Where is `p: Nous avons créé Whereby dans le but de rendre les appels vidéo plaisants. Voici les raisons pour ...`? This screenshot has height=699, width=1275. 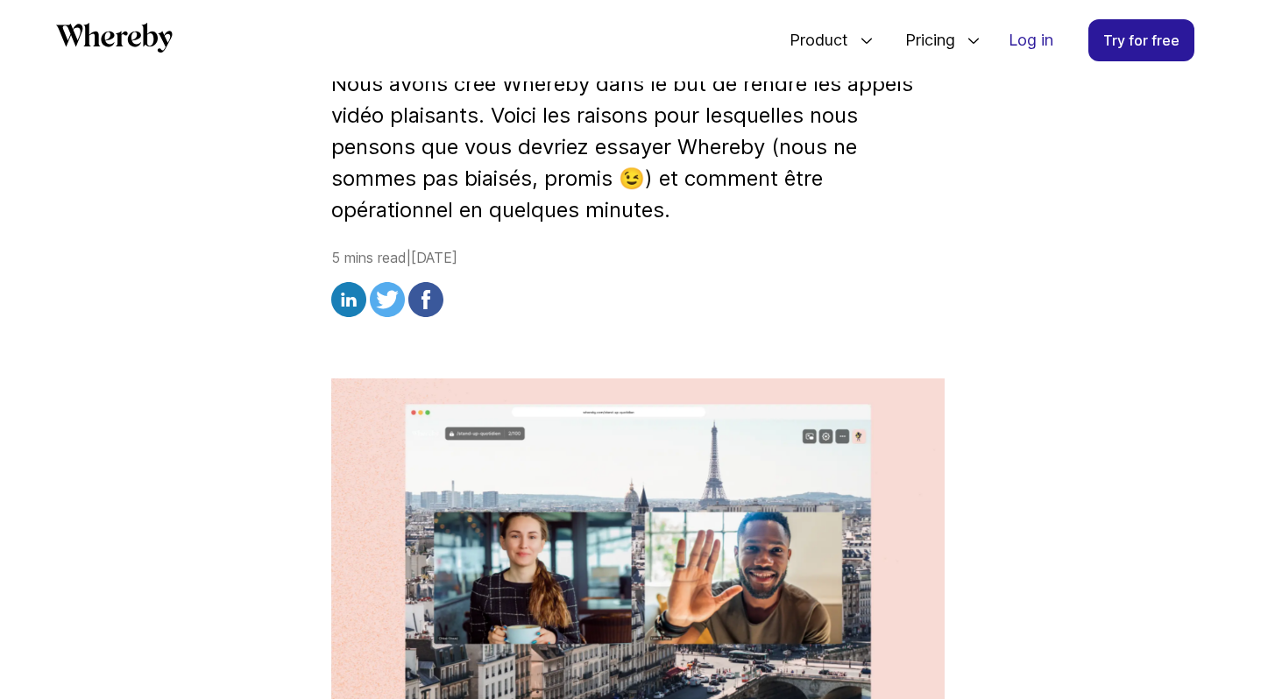 p: Nous avons créé Whereby dans le but de rendre les appels vidéo plaisants. Voici les raisons pour ... is located at coordinates (638, 147).